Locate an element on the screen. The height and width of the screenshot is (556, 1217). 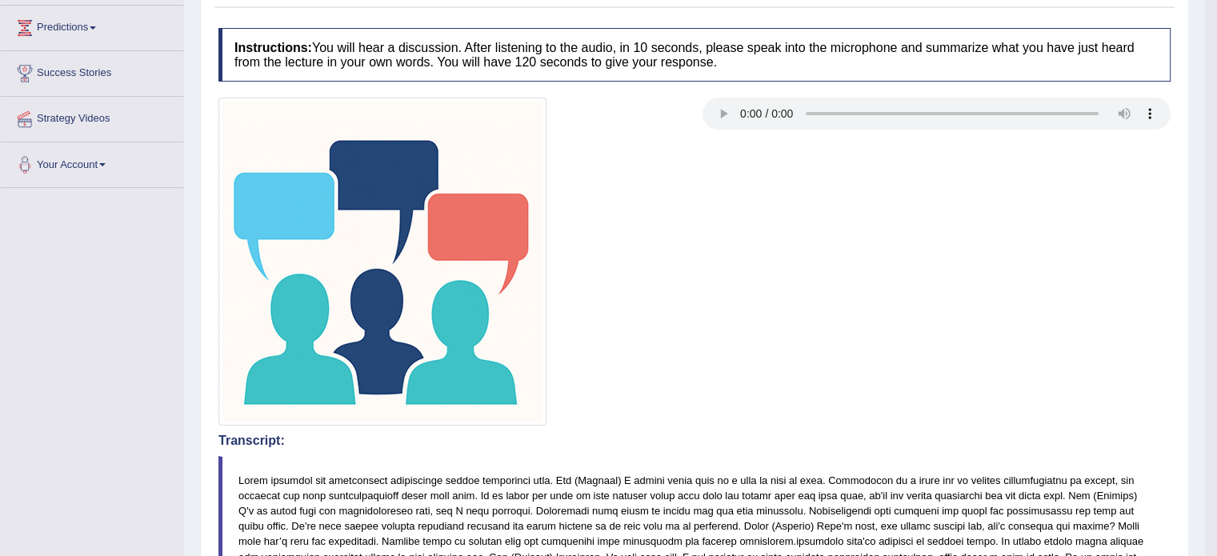
h4: Transcript: is located at coordinates (695, 441).